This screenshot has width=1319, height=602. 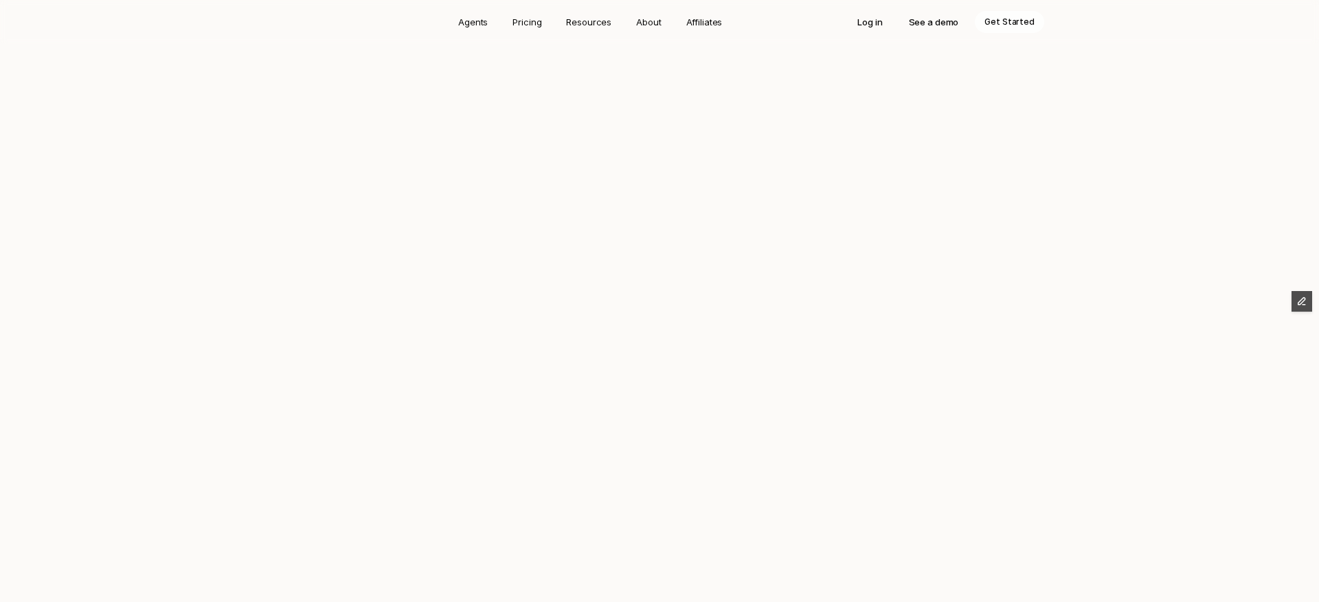 What do you see at coordinates (589, 22) in the screenshot?
I see `p: Resources` at bounding box center [589, 22].